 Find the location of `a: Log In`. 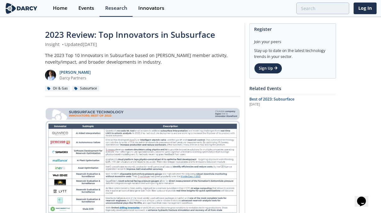

a: Log In is located at coordinates (365, 8).